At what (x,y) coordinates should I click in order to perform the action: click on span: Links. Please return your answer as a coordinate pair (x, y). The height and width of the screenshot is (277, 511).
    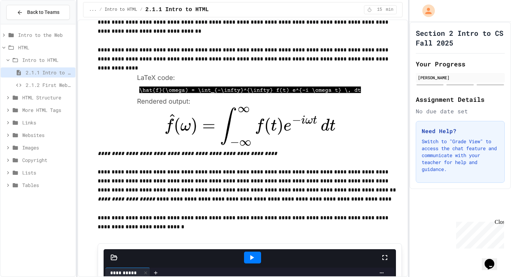
    Looking at the image, I should click on (47, 122).